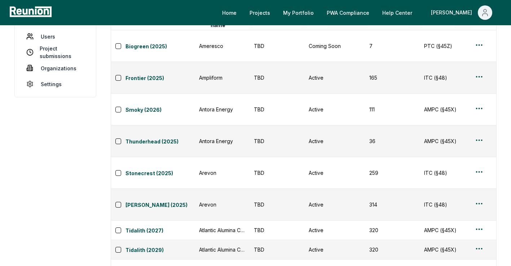 This screenshot has height=266, width=511. I want to click on div: PTC (§45Z), so click(447, 46).